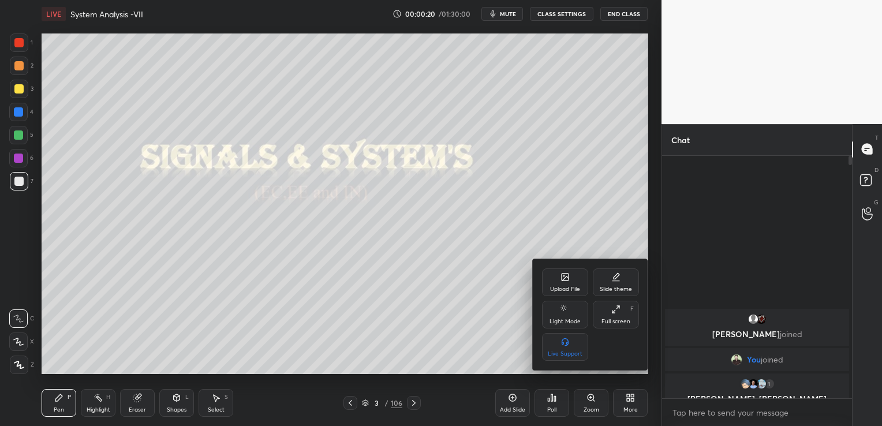  I want to click on div: Upload File, so click(565, 289).